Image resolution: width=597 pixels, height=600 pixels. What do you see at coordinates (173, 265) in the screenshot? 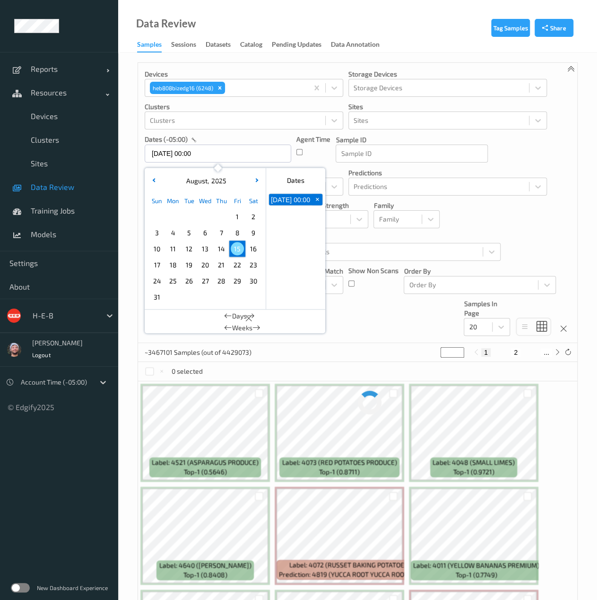
I see `div: Choose Monday August 18 of 2025` at bounding box center [173, 265].